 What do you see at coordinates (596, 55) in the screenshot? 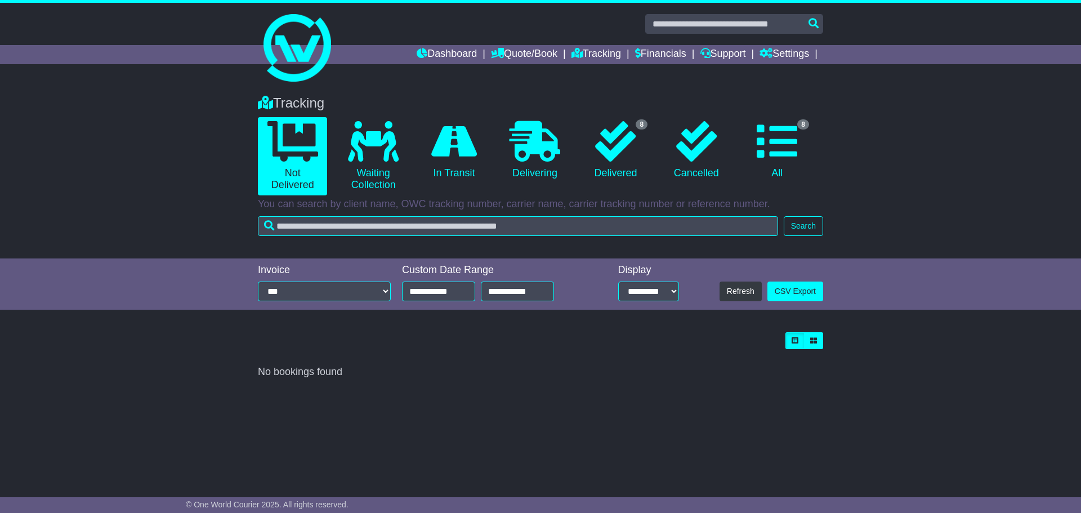
I see `a: Tracking` at bounding box center [596, 55].